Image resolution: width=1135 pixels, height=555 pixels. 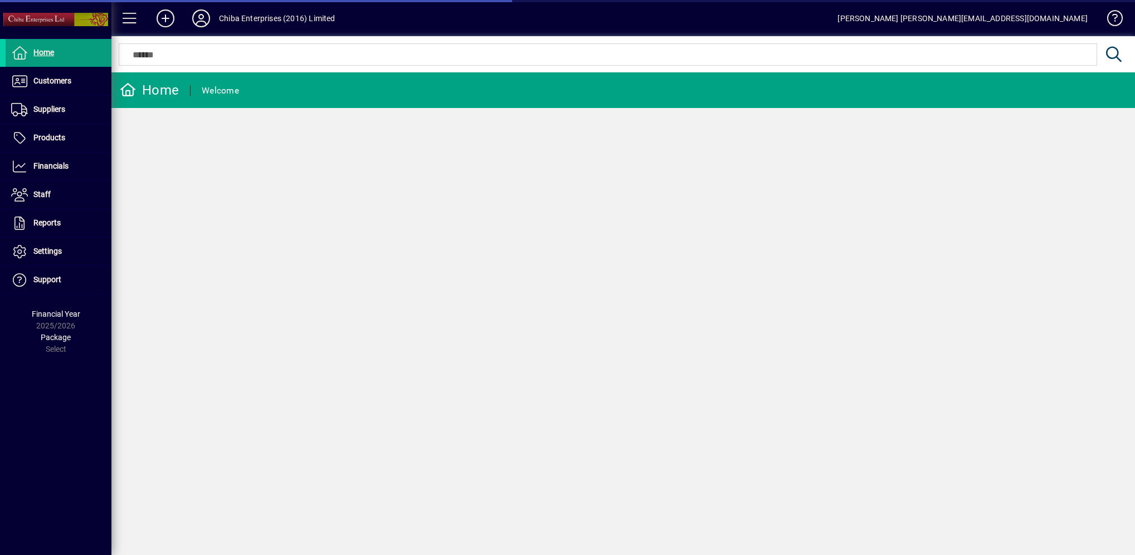 I want to click on a: Staff, so click(x=58, y=195).